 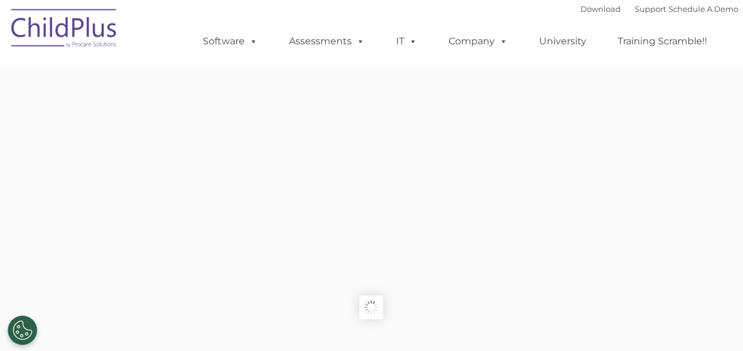 I want to click on a: Support, so click(x=651, y=9).